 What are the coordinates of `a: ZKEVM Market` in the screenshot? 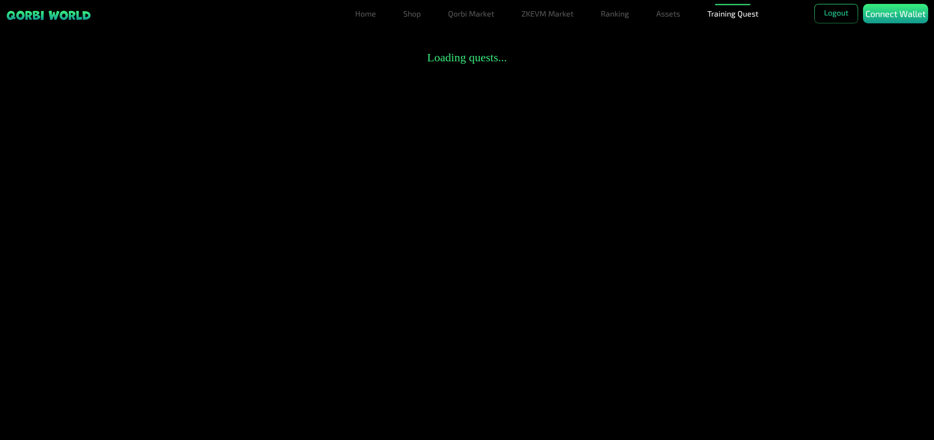 It's located at (547, 14).